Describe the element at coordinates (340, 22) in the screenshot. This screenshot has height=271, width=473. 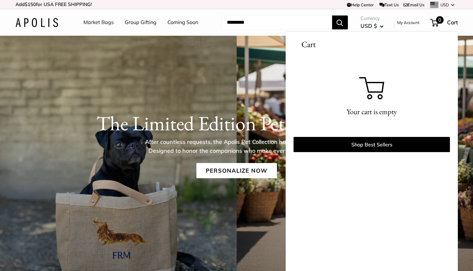
I see `button: Search` at that location.